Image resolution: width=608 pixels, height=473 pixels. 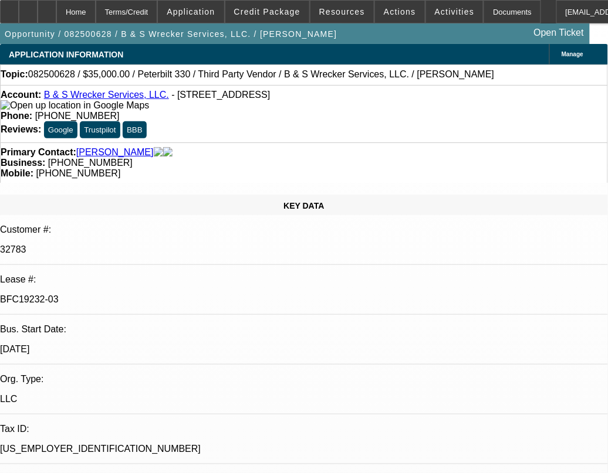 I want to click on a: View Google Maps, so click(x=75, y=105).